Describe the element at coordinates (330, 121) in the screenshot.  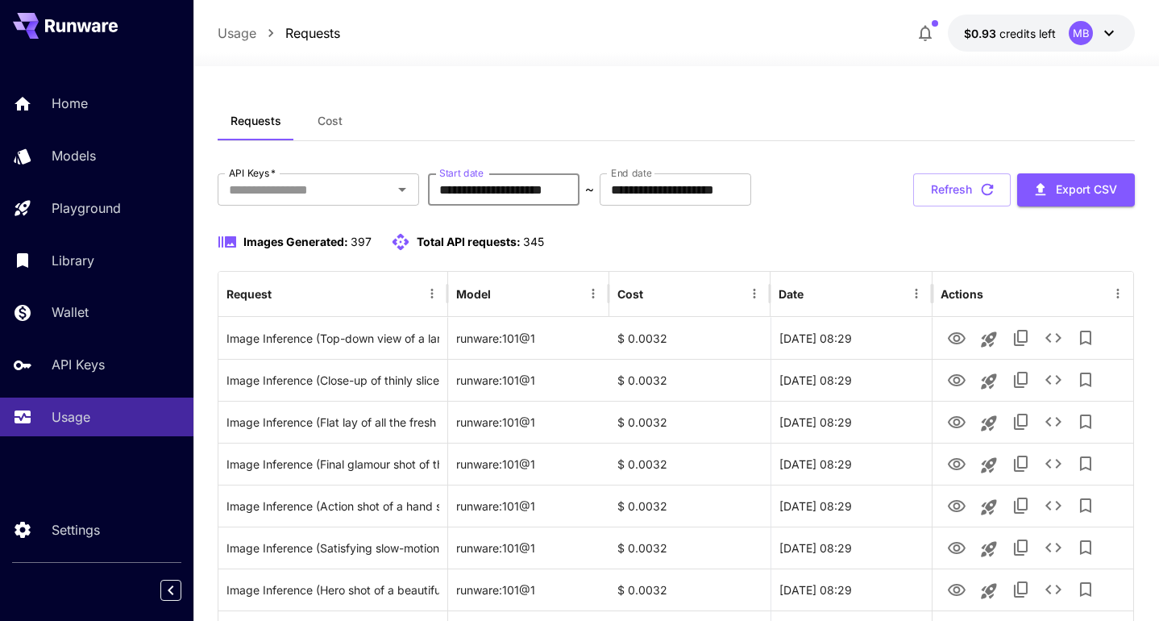
I see `span: Cost` at that location.